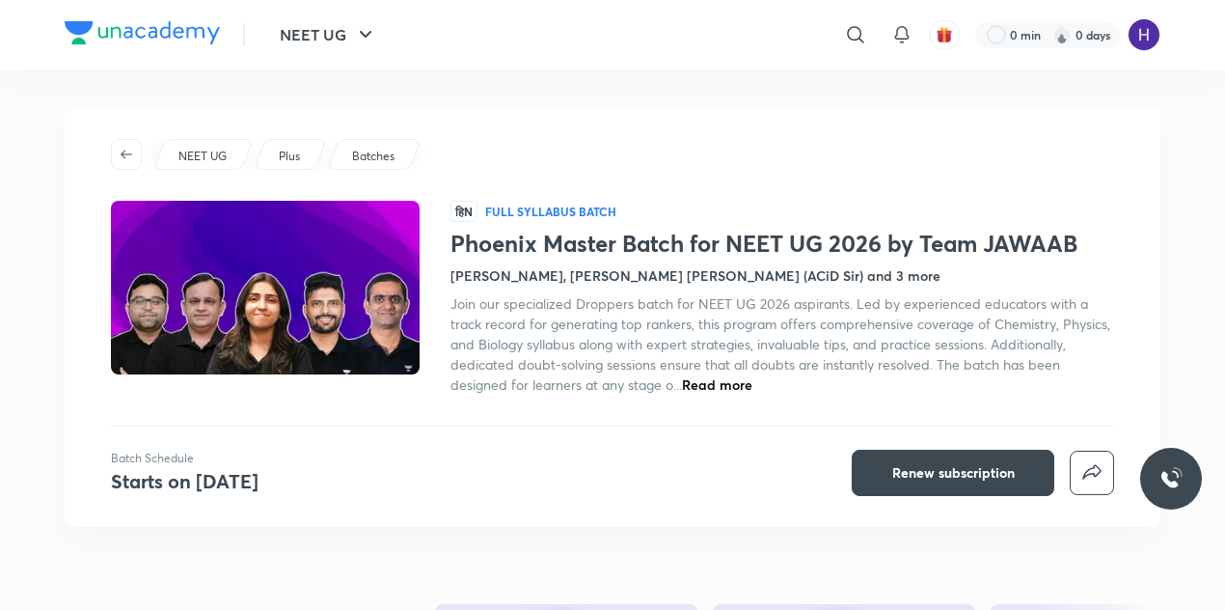 The width and height of the screenshot is (1225, 610). I want to click on p: Batches, so click(373, 156).